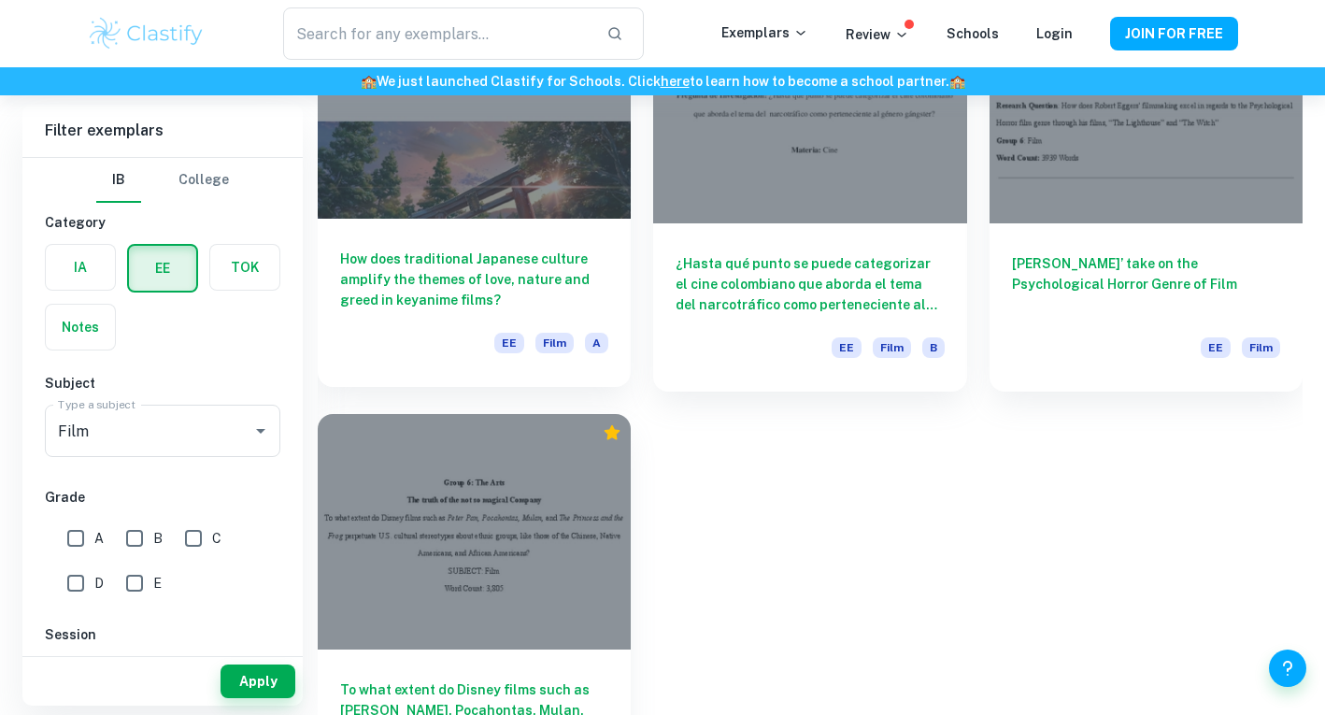  What do you see at coordinates (973, 34) in the screenshot?
I see `a: Schools` at bounding box center [973, 34].